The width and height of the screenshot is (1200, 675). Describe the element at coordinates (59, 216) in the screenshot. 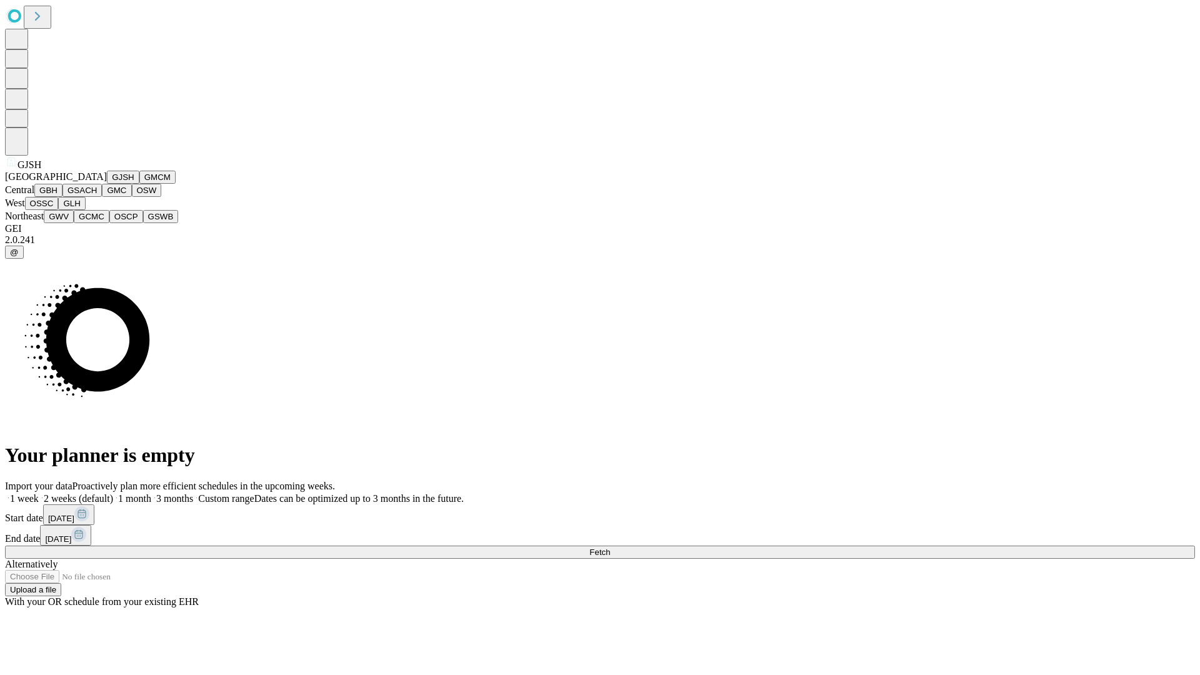

I see `button: GWV` at that location.